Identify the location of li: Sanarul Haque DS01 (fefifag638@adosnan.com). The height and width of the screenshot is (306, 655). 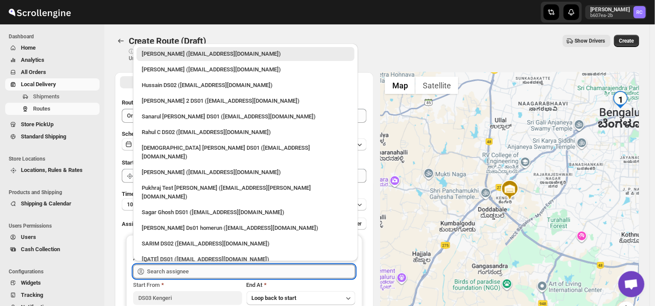
(245, 116).